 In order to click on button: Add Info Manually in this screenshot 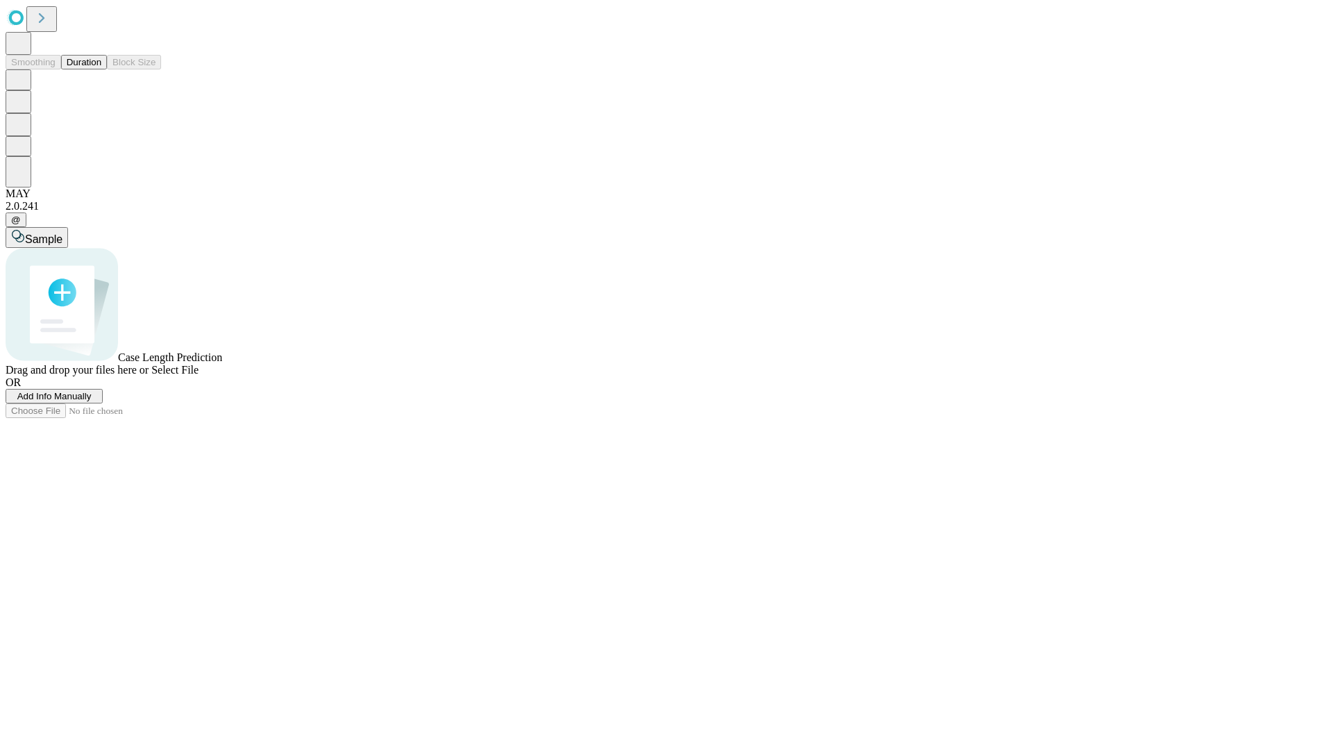, I will do `click(54, 396)`.